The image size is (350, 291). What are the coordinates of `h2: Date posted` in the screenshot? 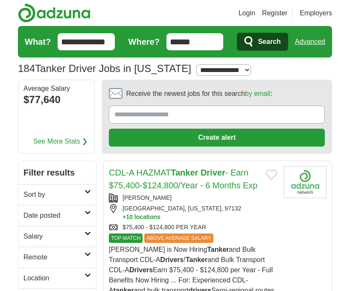 It's located at (54, 216).